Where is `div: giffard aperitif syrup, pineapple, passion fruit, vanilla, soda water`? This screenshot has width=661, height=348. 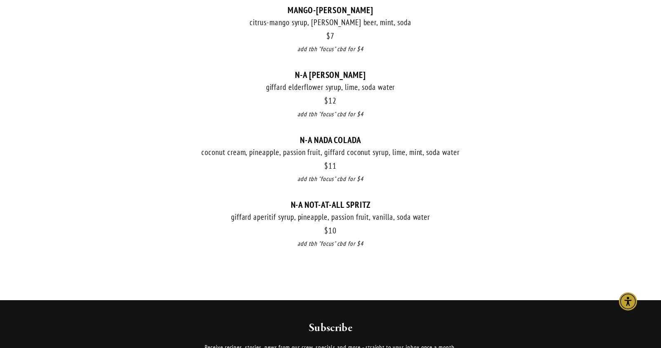
div: giffard aperitif syrup, pineapple, passion fruit, vanilla, soda water is located at coordinates (331, 217).